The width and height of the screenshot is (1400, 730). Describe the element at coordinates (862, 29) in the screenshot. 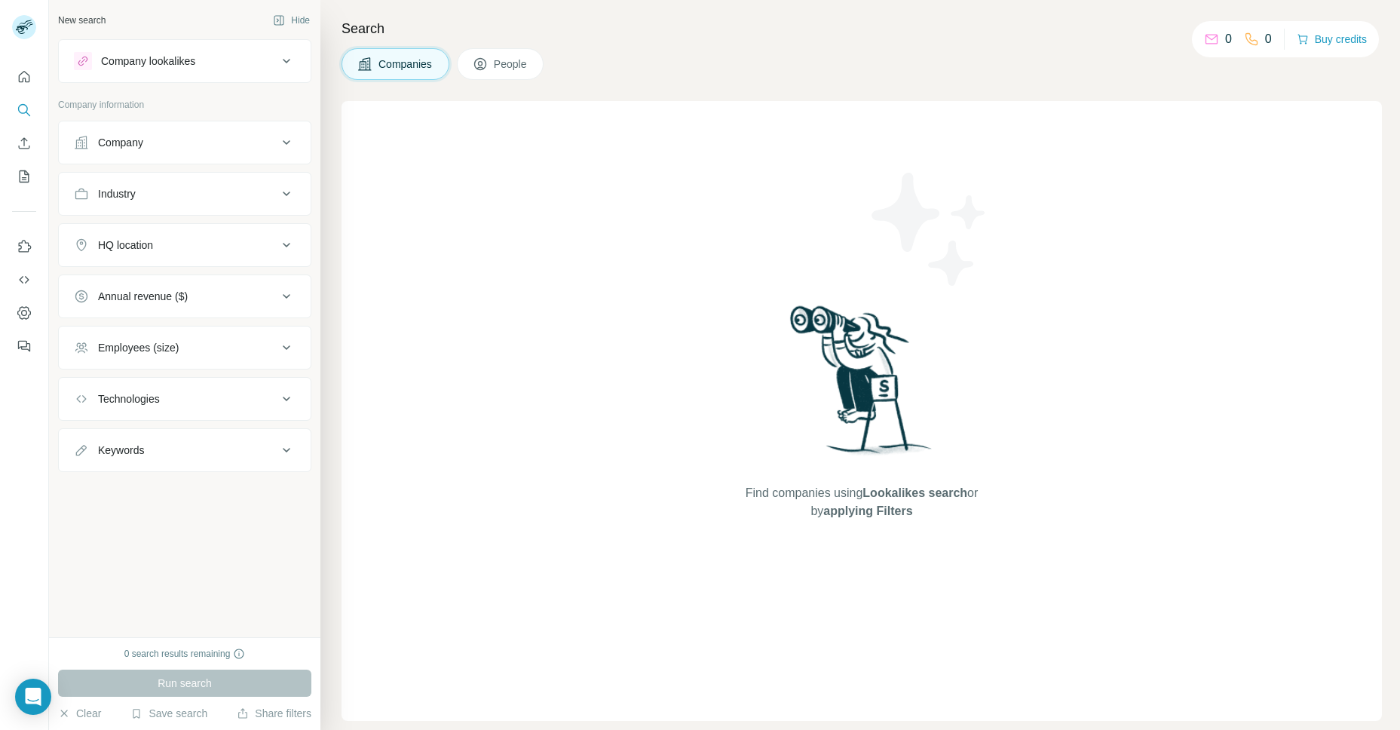

I see `h4: Search` at that location.